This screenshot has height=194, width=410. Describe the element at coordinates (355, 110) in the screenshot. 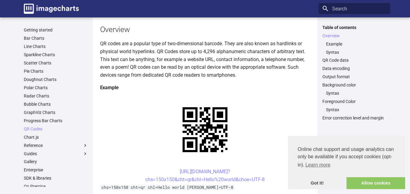

I see `nav: Foreground Color` at that location.